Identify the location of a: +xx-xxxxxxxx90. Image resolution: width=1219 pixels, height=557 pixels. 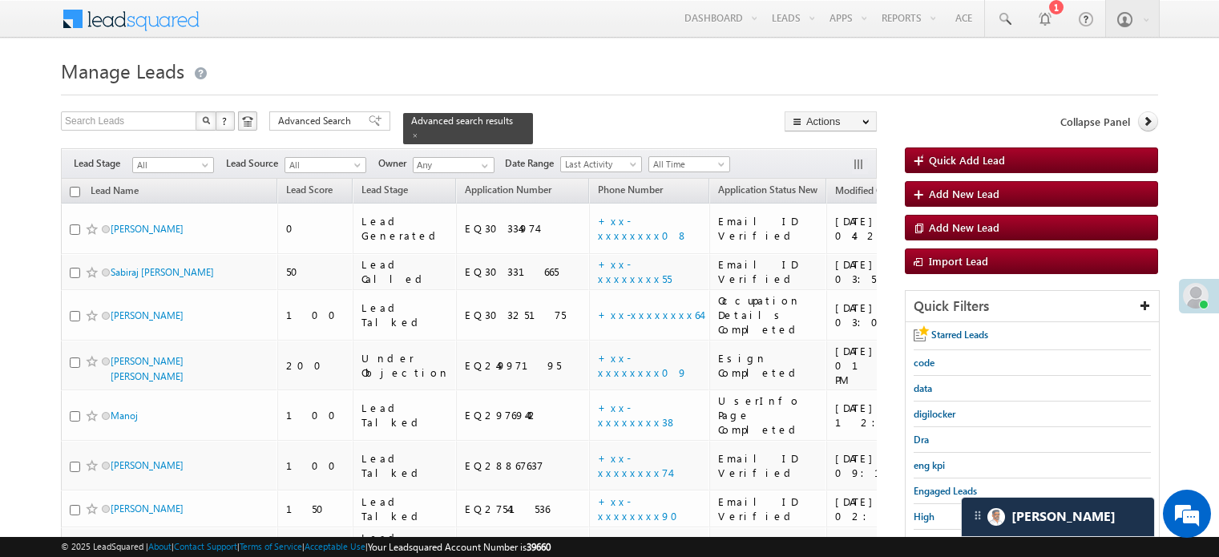
(643, 508).